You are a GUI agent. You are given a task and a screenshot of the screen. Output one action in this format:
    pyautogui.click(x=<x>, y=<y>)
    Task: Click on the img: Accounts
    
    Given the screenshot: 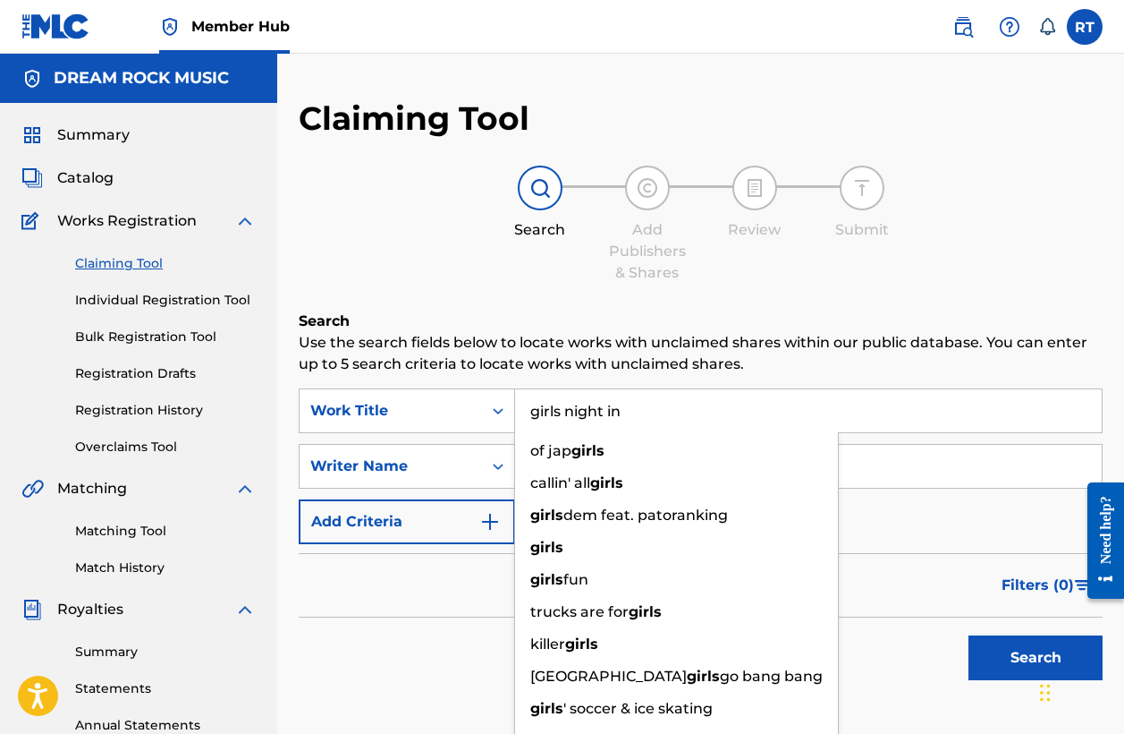 What is the action you would take?
    pyautogui.click(x=32, y=79)
    